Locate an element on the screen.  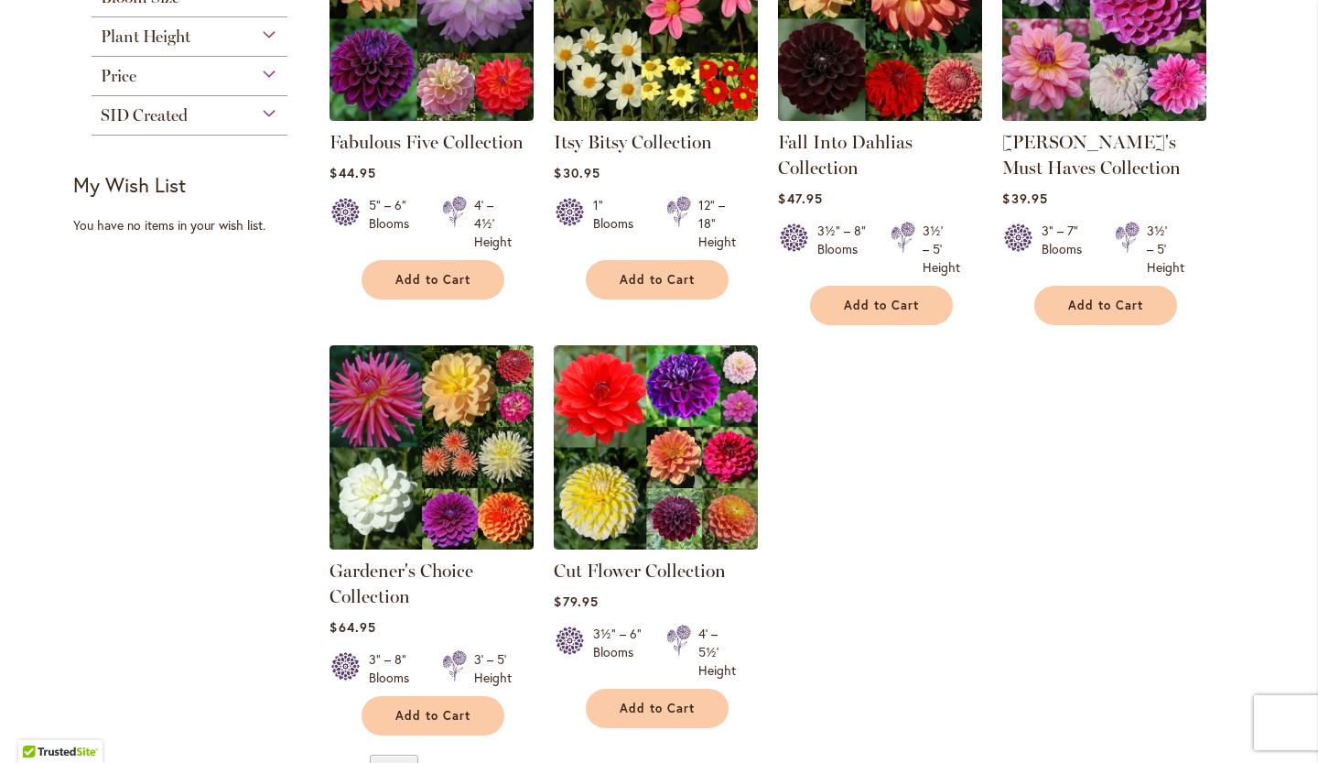
span: SID Created is located at coordinates (144, 115).